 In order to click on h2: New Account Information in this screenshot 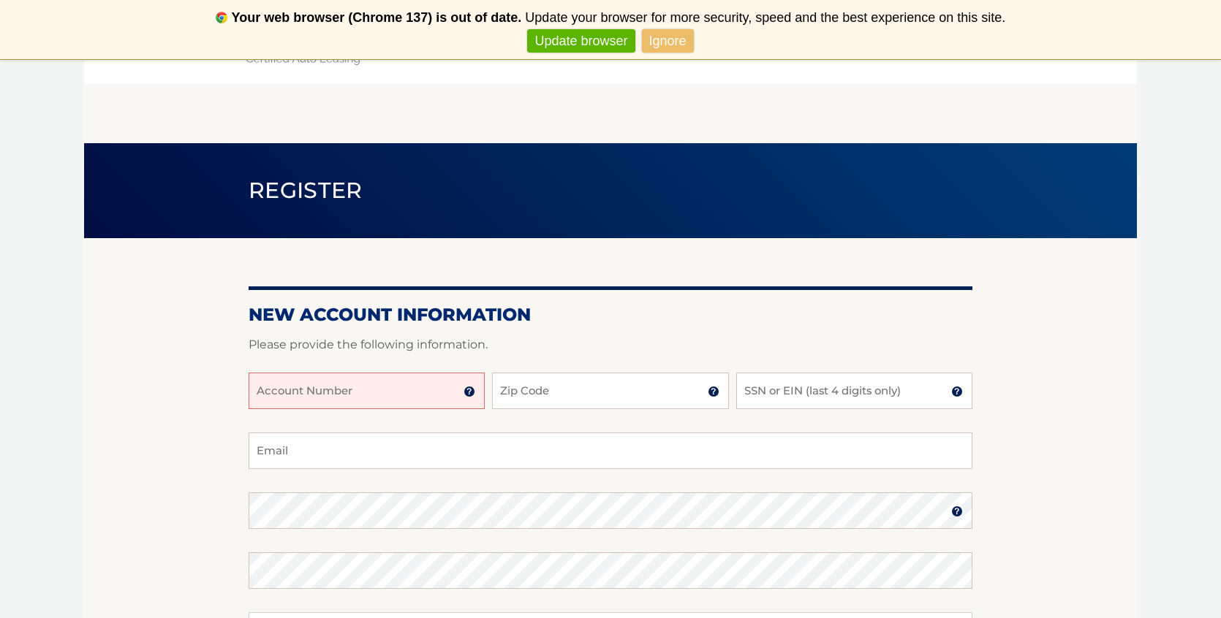, I will do `click(610, 315)`.